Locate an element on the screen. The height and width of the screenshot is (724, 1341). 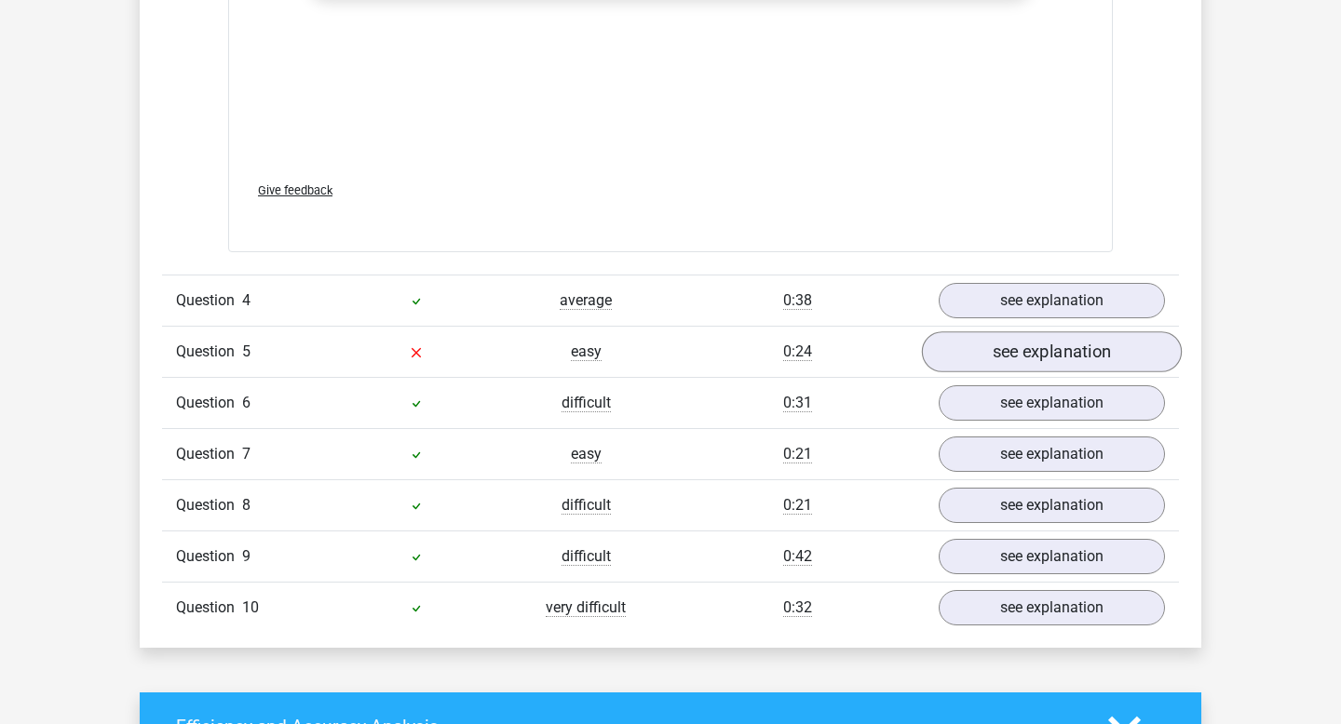
span: 7 is located at coordinates (246, 453).